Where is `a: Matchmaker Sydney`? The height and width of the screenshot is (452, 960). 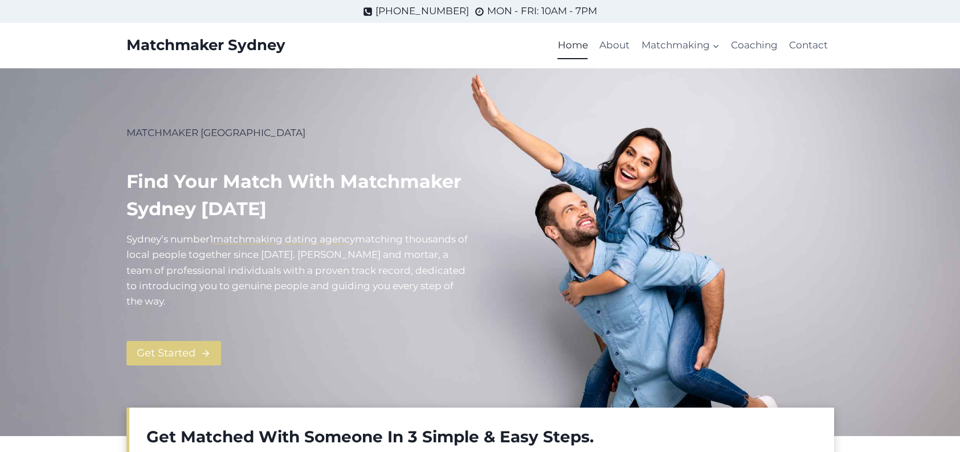
a: Matchmaker Sydney is located at coordinates (206, 45).